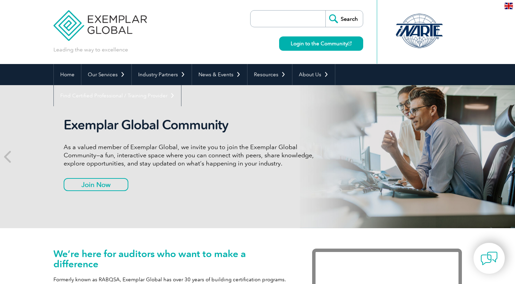  What do you see at coordinates (191, 125) in the screenshot?
I see `h2: Exemplar Global Community` at bounding box center [191, 125].